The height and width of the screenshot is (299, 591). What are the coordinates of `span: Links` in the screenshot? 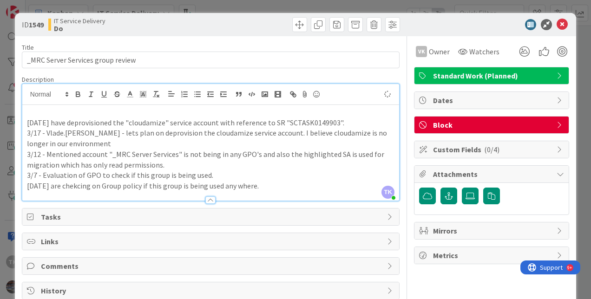 It's located at (212, 242).